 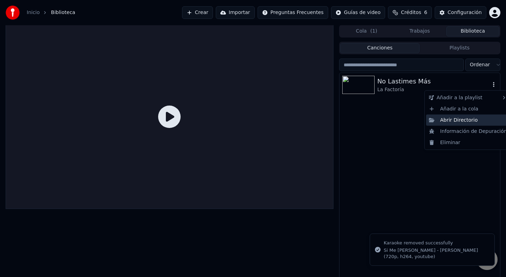 I want to click on button: Playlists, so click(x=459, y=48).